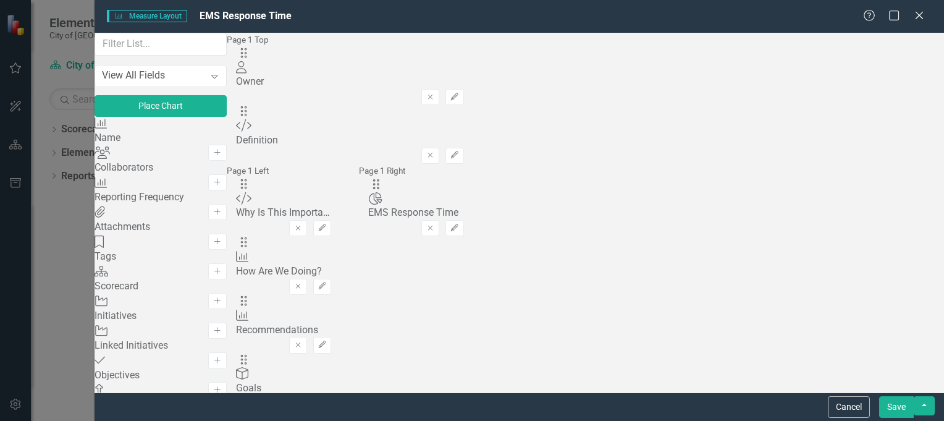  What do you see at coordinates (416, 212) in the screenshot?
I see `div: EMS Response Time` at bounding box center [416, 212].